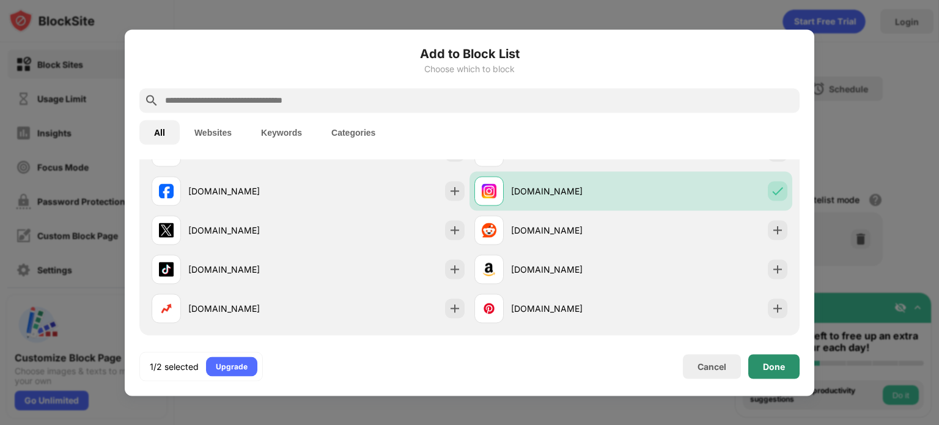 Image resolution: width=939 pixels, height=425 pixels. I want to click on button: Websites, so click(213, 132).